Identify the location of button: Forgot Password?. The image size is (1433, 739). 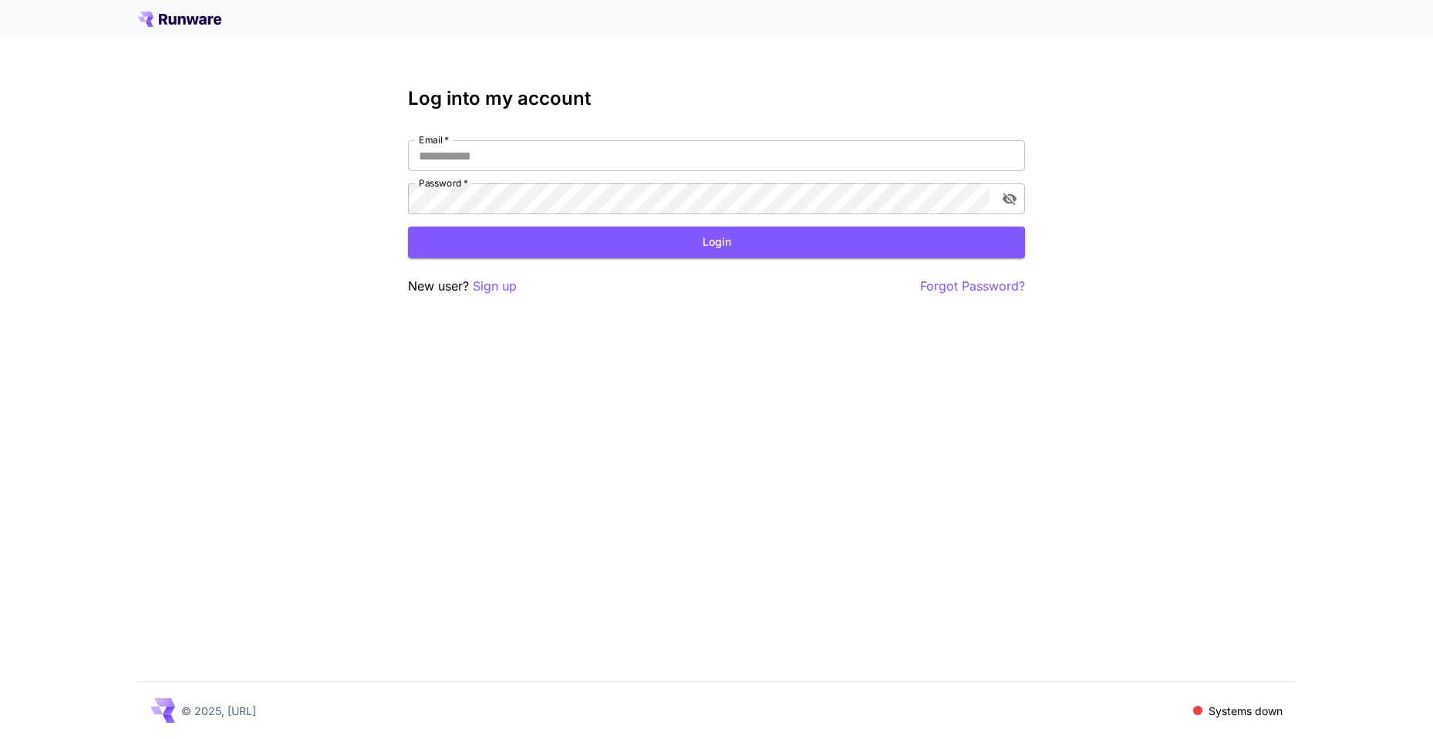
(972, 286).